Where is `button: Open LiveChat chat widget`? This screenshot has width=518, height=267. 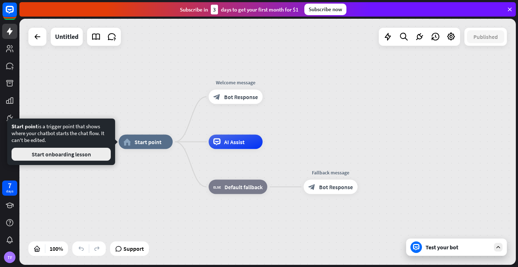
button: Open LiveChat chat widget is located at coordinates (17, 14).